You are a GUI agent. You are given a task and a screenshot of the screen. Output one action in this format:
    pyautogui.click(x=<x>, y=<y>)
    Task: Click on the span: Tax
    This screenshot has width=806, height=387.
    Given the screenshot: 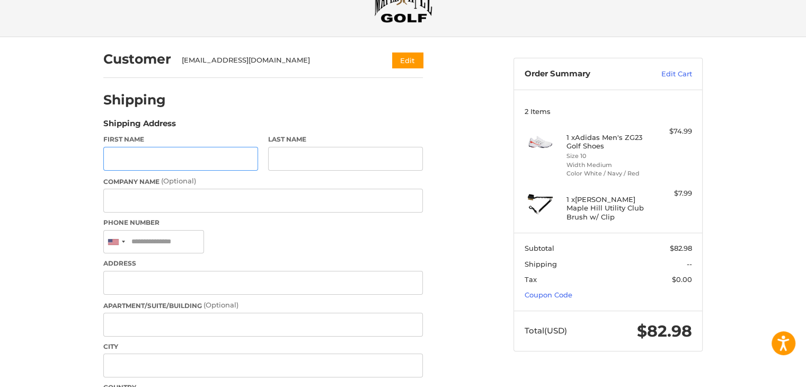 What is the action you would take?
    pyautogui.click(x=531, y=279)
    